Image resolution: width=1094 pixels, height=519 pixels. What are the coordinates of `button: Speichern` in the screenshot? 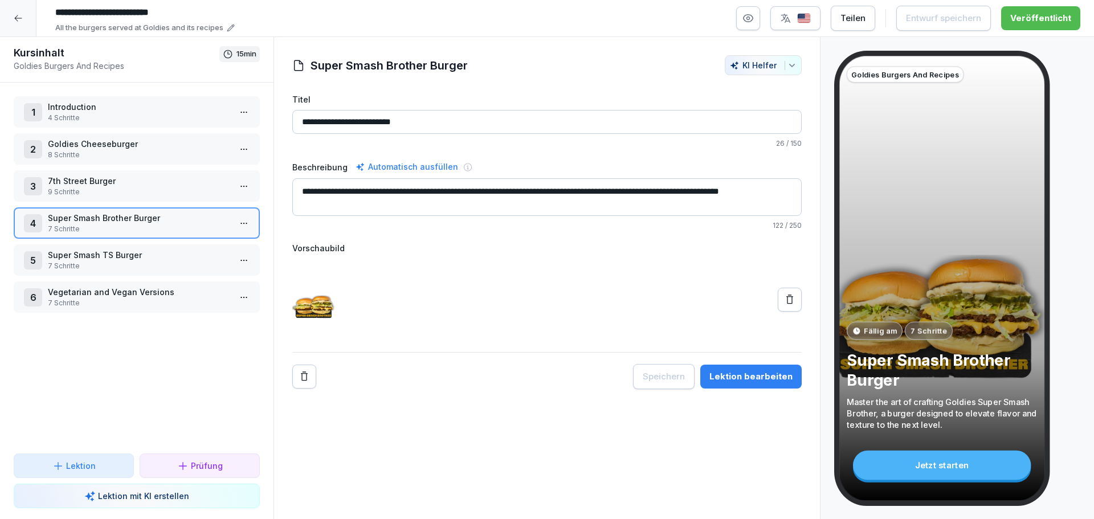 It's located at (664, 377).